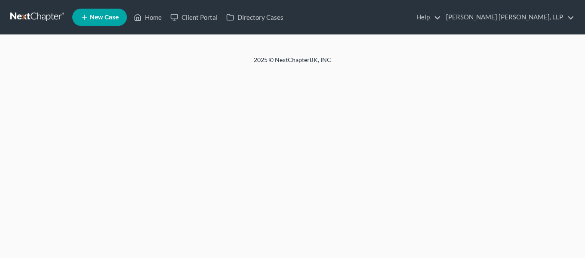  What do you see at coordinates (426, 17) in the screenshot?
I see `a: Help` at bounding box center [426, 17].